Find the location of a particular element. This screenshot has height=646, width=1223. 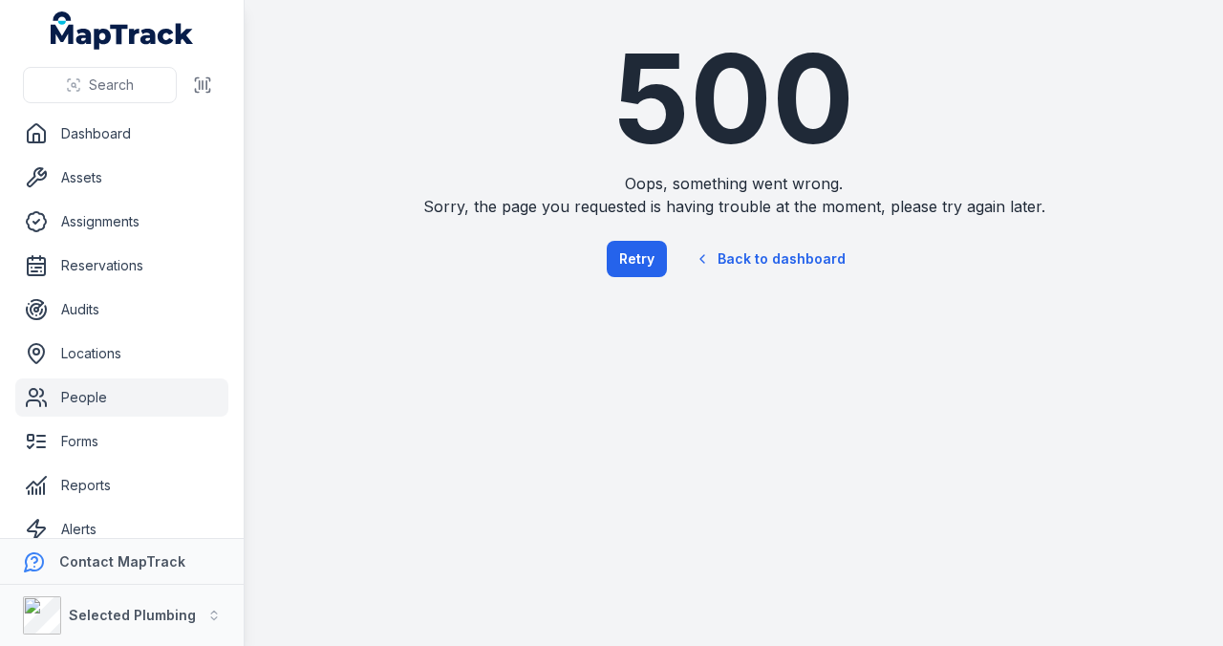

a: Back to dashboard is located at coordinates (770, 259).